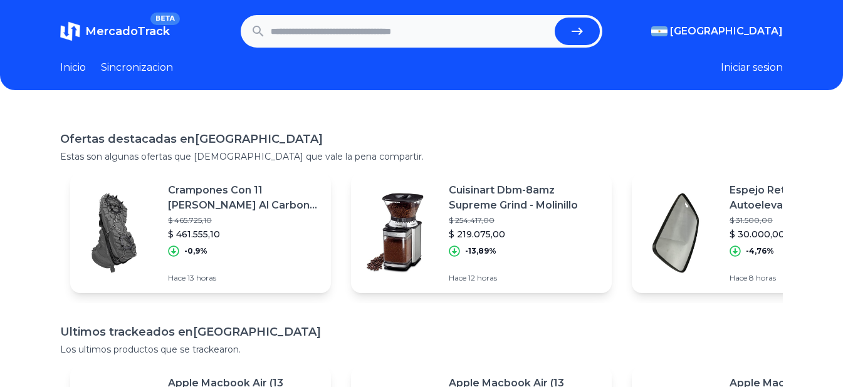  I want to click on a: Inicio, so click(73, 68).